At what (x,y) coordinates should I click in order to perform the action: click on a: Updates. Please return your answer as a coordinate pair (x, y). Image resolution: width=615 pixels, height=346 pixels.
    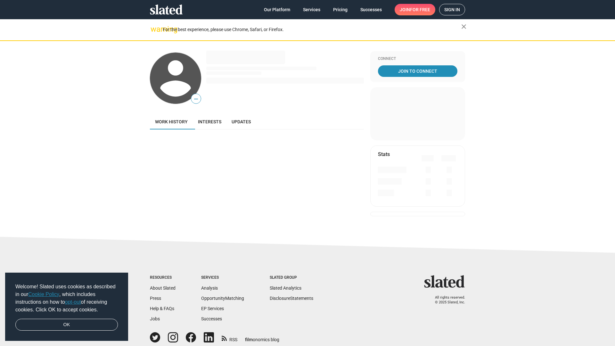
    Looking at the image, I should click on (241, 122).